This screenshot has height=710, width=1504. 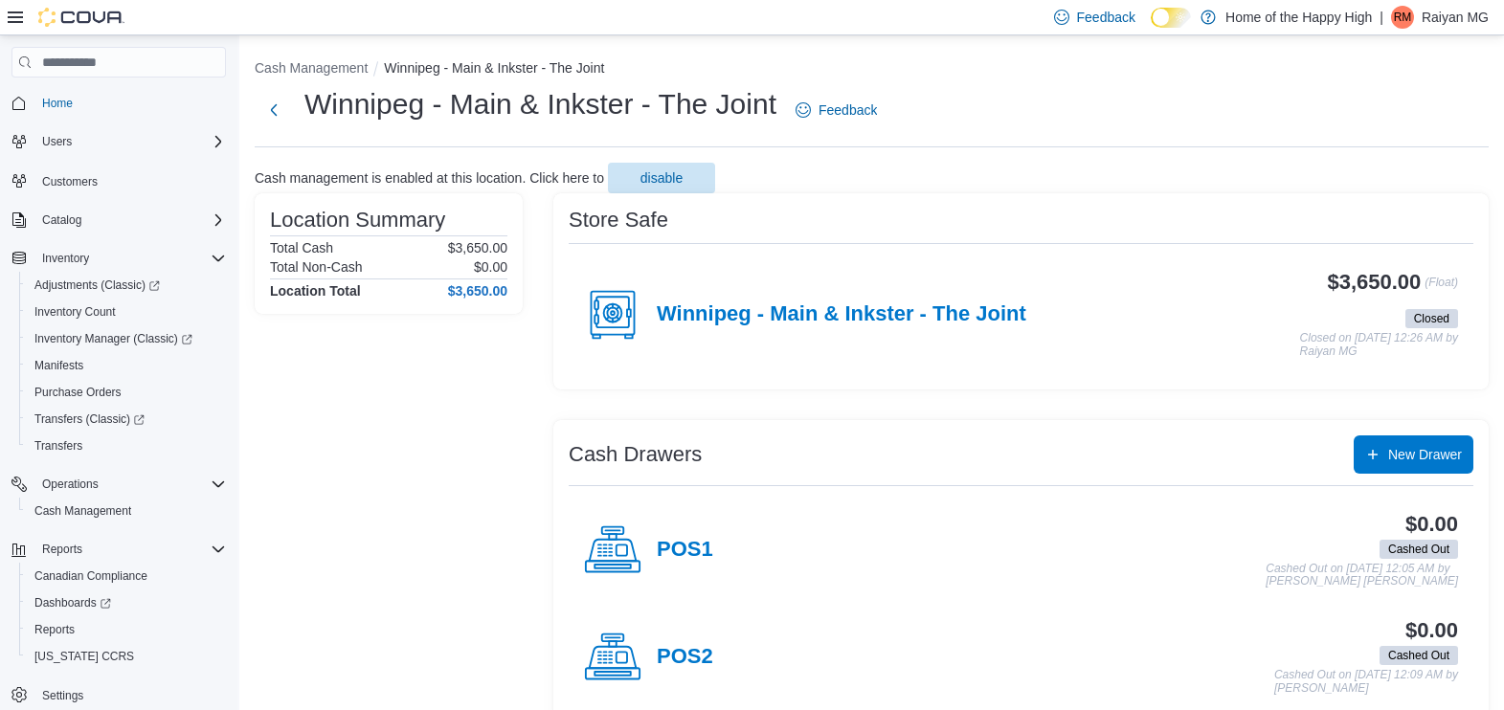 I want to click on h4: POS1, so click(x=685, y=550).